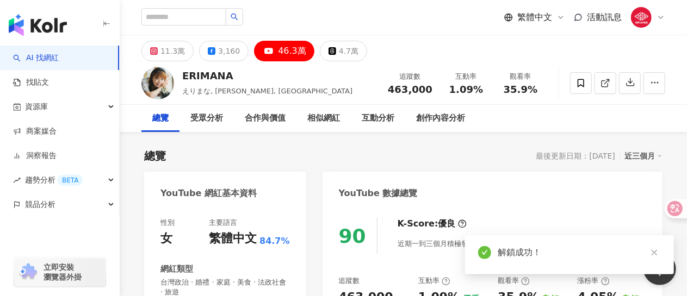 Image resolution: width=687 pixels, height=296 pixels. I want to click on div: 解鎖成功！, so click(579, 253).